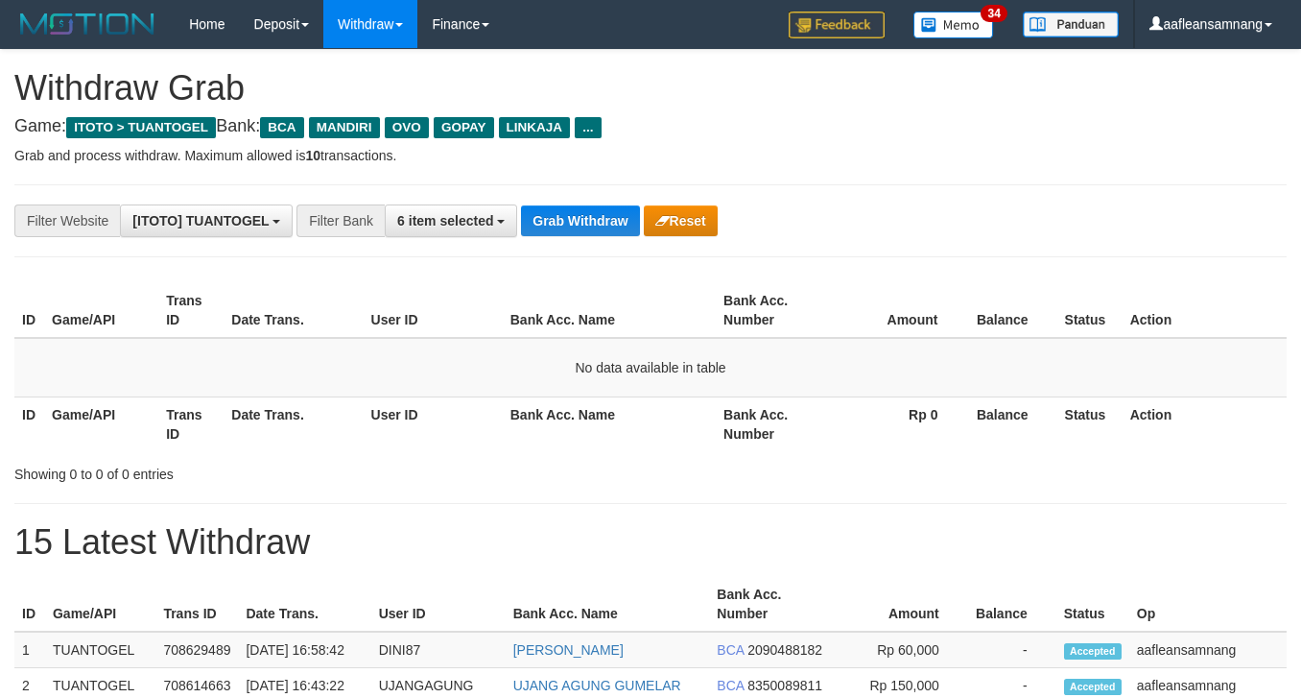 The image size is (1301, 698). What do you see at coordinates (785, 685) in the screenshot?
I see `span: Copy 8350089811 to clipboard` at bounding box center [785, 685].